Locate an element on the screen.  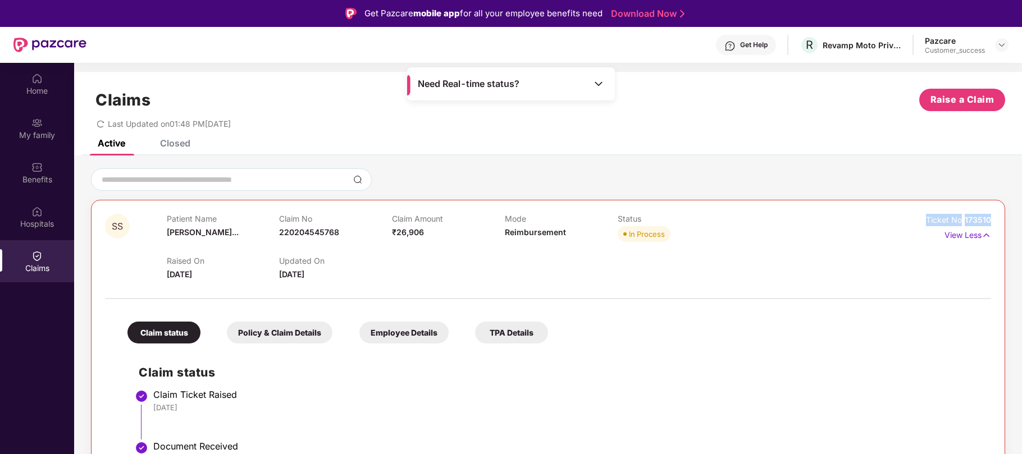
div: Get Pazcare for all your employee benefits need is located at coordinates (483, 13).